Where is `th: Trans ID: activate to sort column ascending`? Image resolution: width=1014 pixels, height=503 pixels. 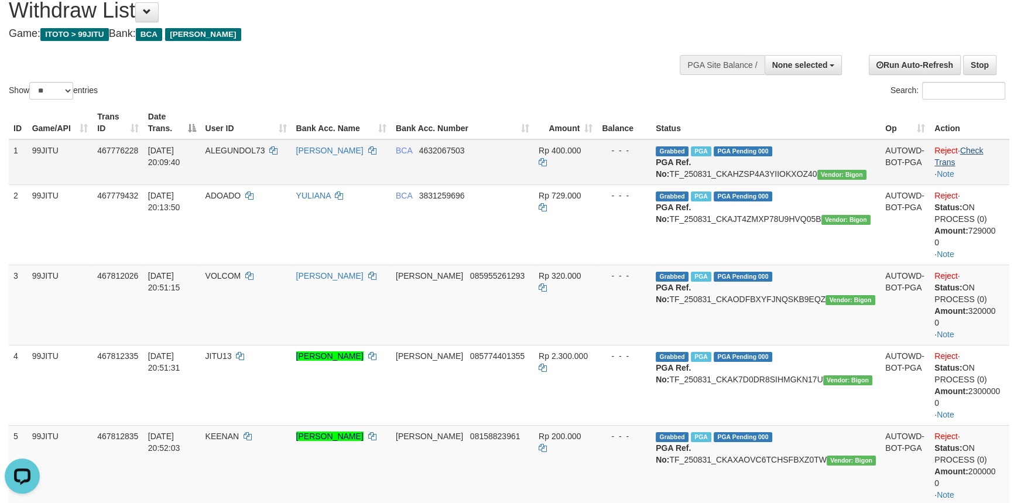 th: Trans ID: activate to sort column ascending is located at coordinates (118, 122).